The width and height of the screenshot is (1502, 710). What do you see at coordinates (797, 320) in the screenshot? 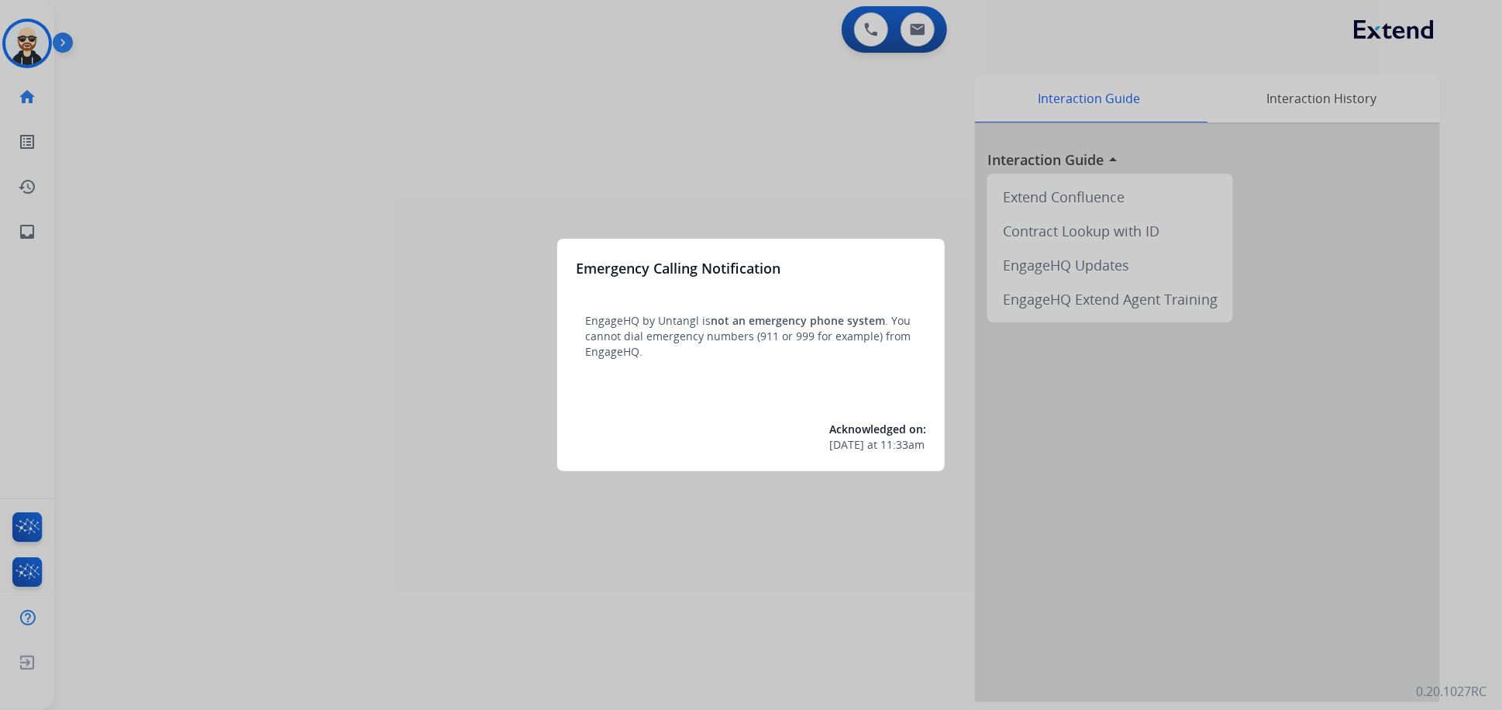
I see `span: not an emergency phone system` at bounding box center [797, 320].